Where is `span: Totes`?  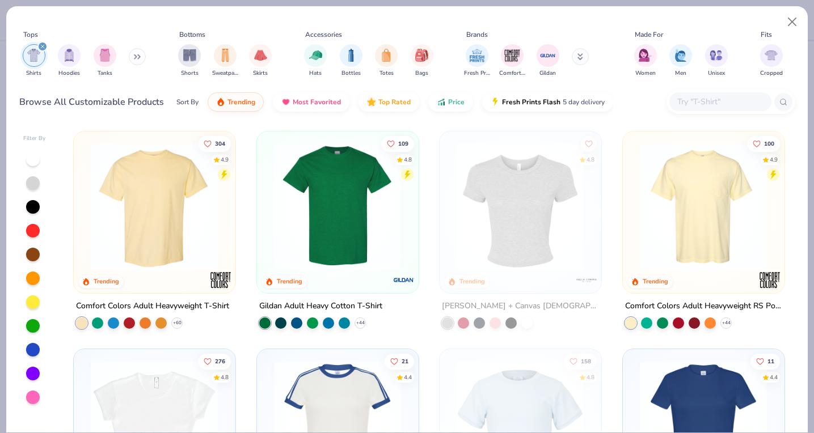 span: Totes is located at coordinates (386, 73).